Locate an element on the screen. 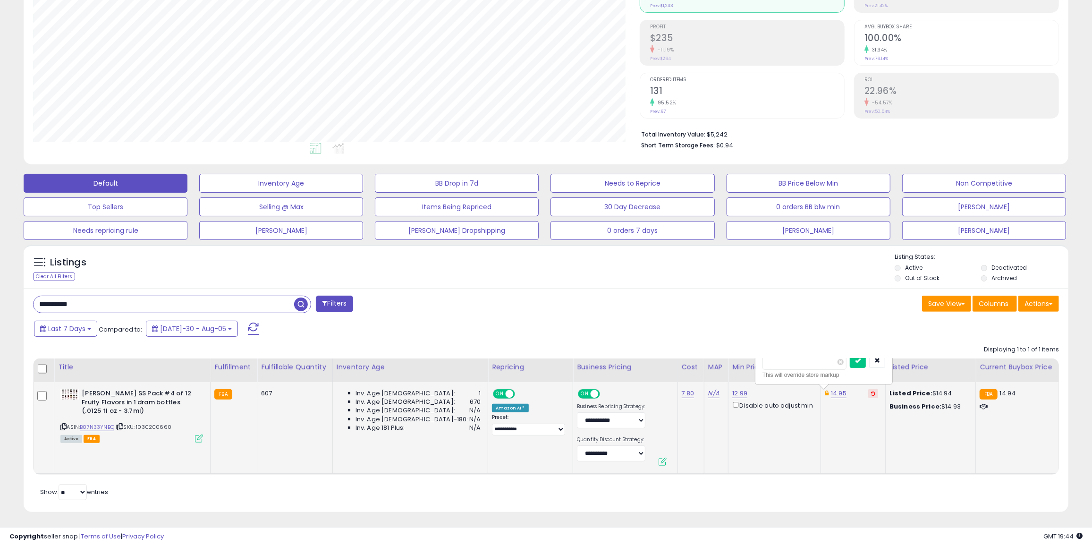 This screenshot has width=1092, height=546. div: Clear All Filters is located at coordinates (54, 276).